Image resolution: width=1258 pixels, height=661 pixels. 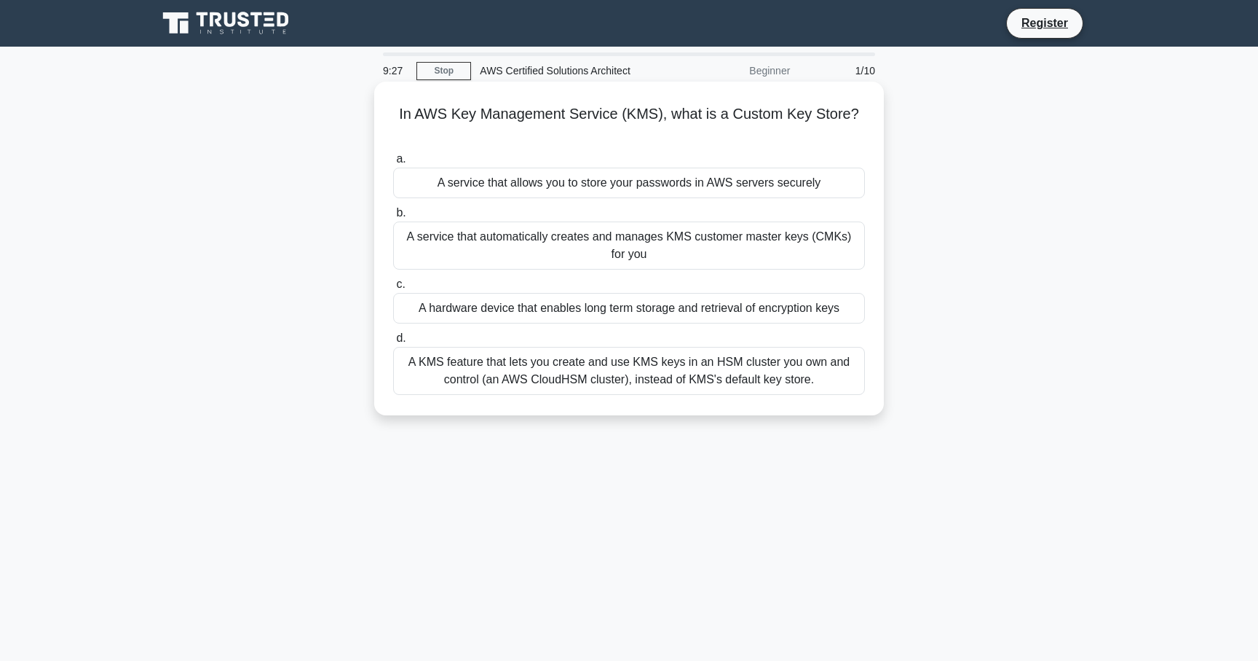 I want to click on div: 1/10, so click(x=841, y=71).